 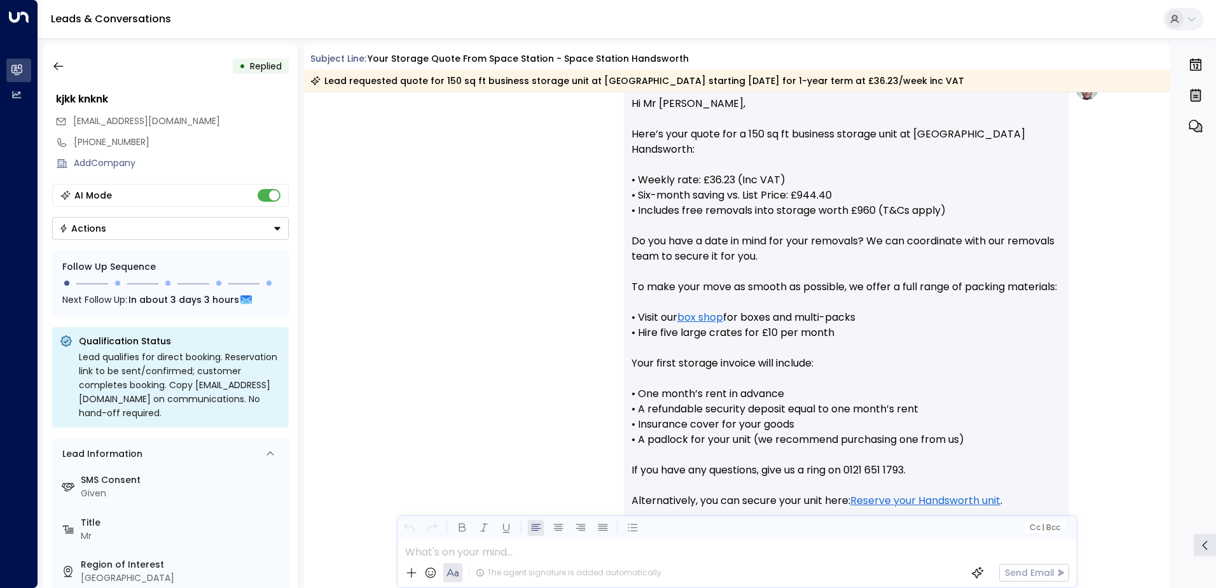 What do you see at coordinates (83, 228) in the screenshot?
I see `div: Actions` at bounding box center [83, 228].